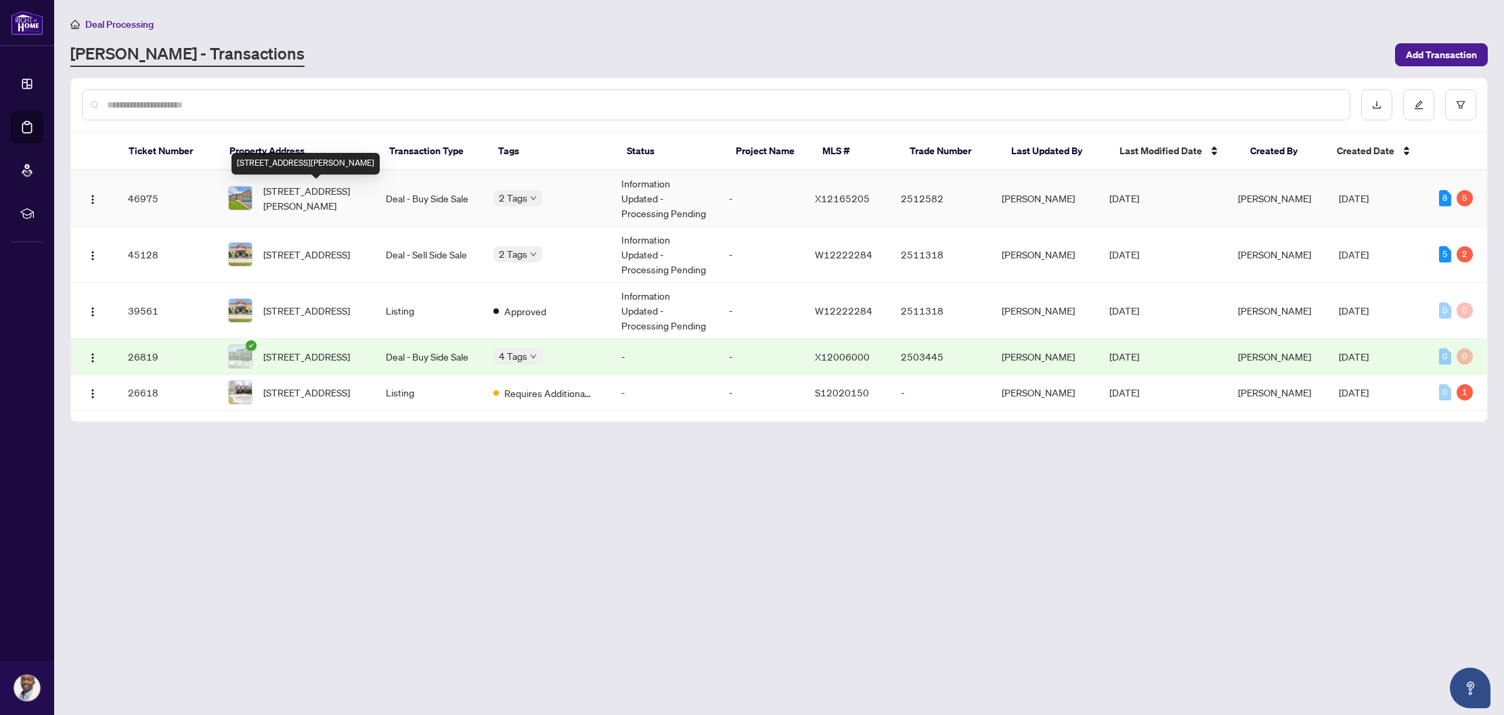  I want to click on td: 26618, so click(167, 393).